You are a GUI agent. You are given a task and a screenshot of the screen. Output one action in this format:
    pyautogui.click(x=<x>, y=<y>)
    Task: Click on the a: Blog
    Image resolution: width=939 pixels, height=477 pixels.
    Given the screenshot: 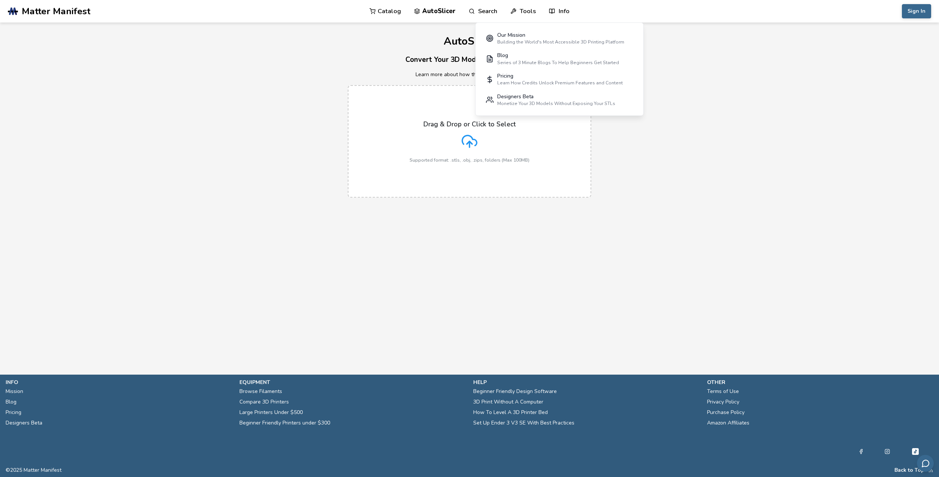 What is the action you would take?
    pyautogui.click(x=11, y=402)
    